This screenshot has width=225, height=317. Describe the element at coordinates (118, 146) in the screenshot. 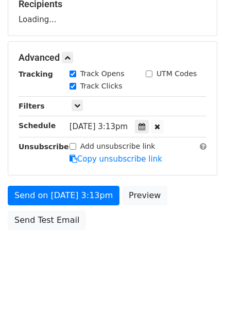

I see `label: Add unsubscribe link` at that location.